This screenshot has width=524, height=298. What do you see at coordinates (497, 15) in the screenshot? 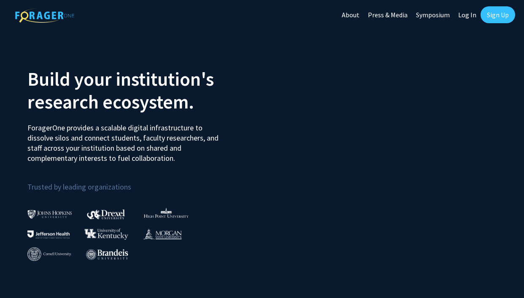
I see `a: Sign Up` at bounding box center [497, 15].